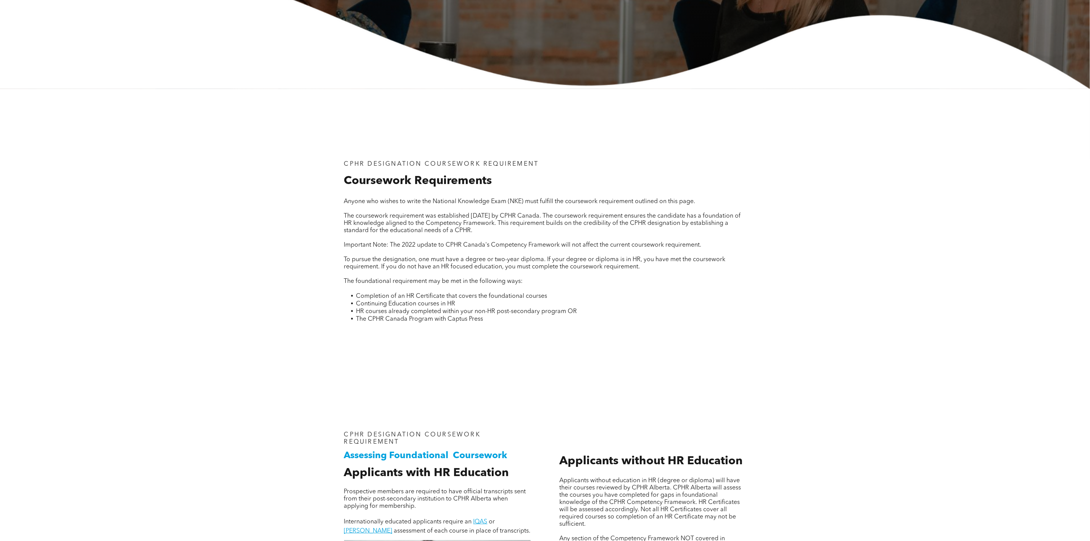  Describe the element at coordinates (520, 201) in the screenshot. I see `span: Anyone who wishes to write the National Knowledge Exam (NKE) must fulfill the coursework requirem...` at that location.